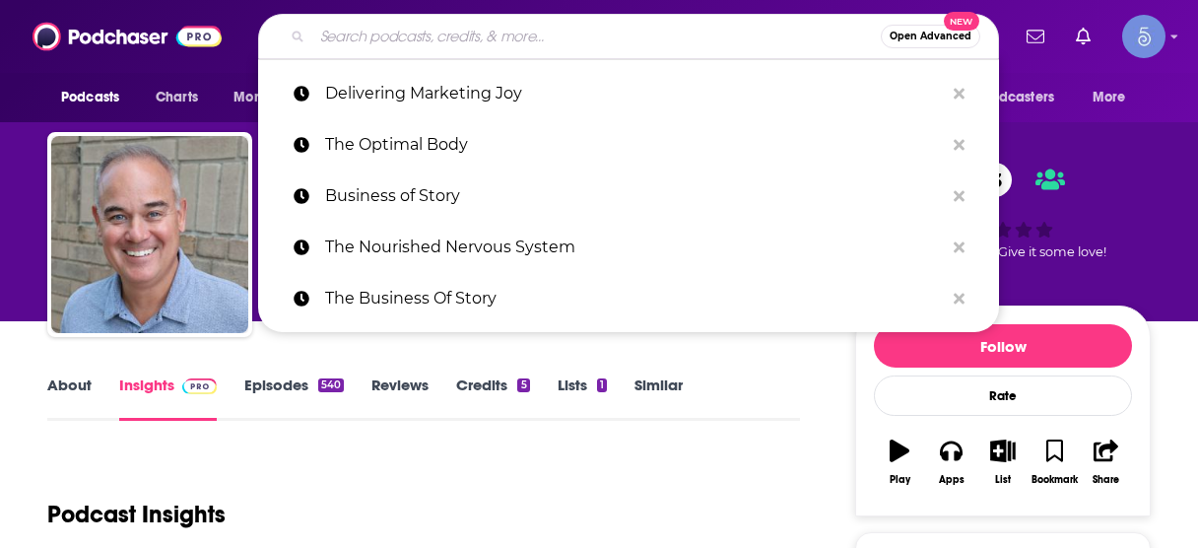 The width and height of the screenshot is (1198, 548). Describe the element at coordinates (629, 196) in the screenshot. I see `a: Business of Story` at that location.